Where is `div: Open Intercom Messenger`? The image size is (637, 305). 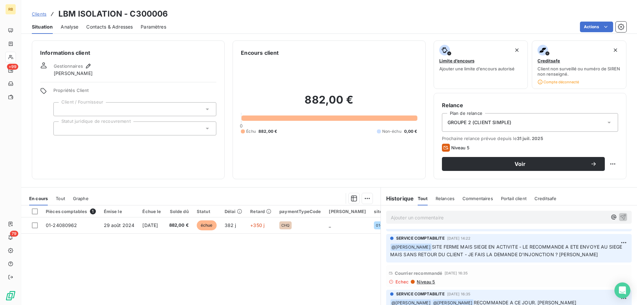 div: Open Intercom Messenger is located at coordinates (622, 290).